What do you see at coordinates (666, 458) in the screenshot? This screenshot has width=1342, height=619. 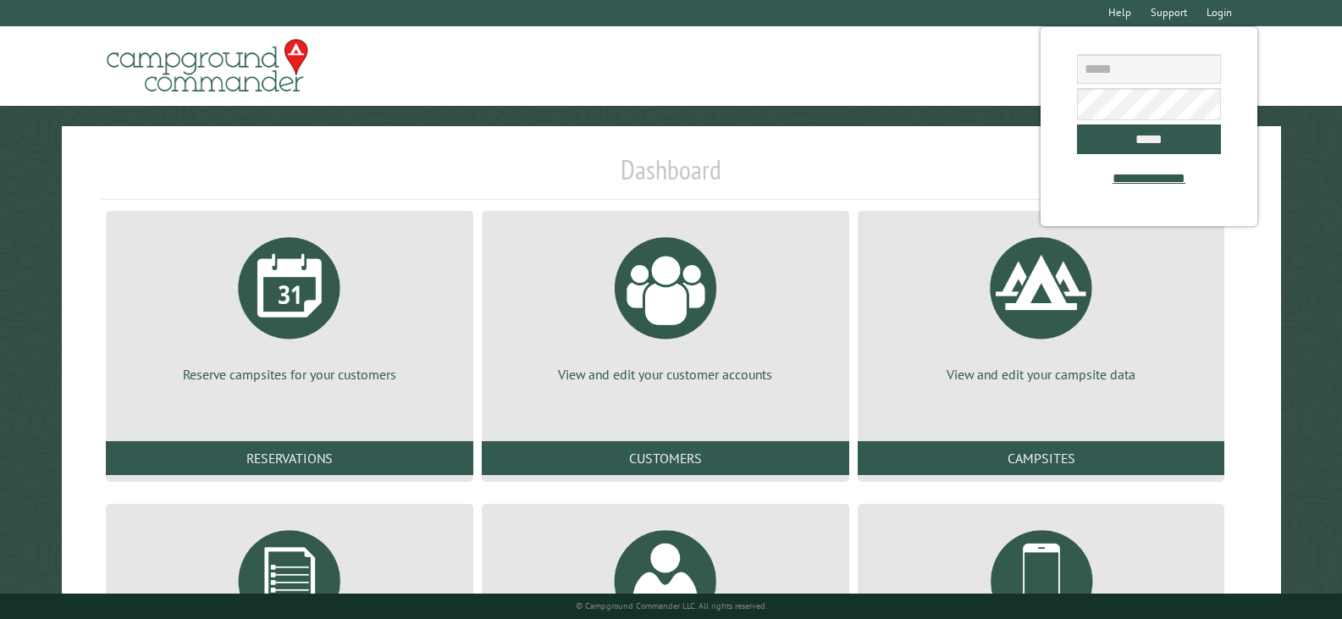 I see `a: Customers` at bounding box center [666, 458].